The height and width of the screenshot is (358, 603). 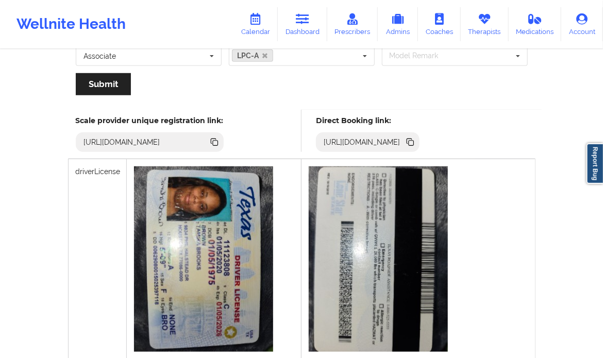 I want to click on div: Associate, so click(x=100, y=56).